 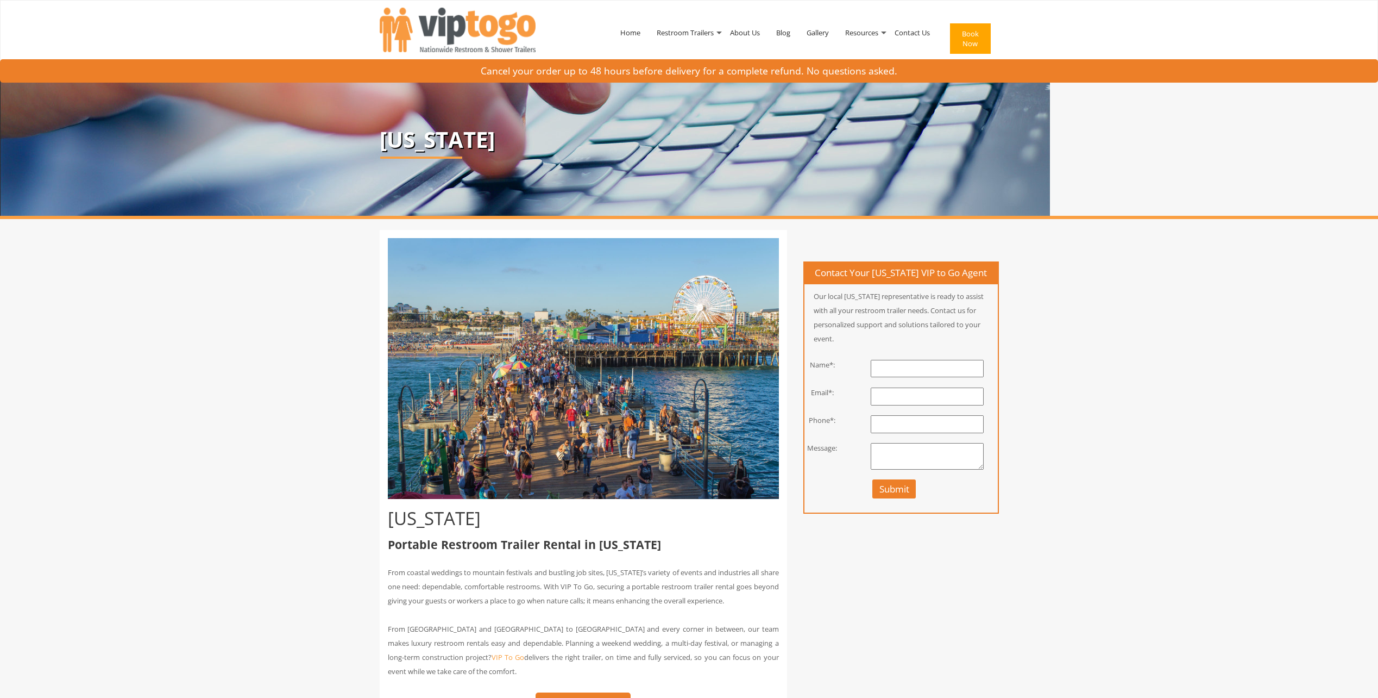 I want to click on div: Name*:, so click(x=823, y=365).